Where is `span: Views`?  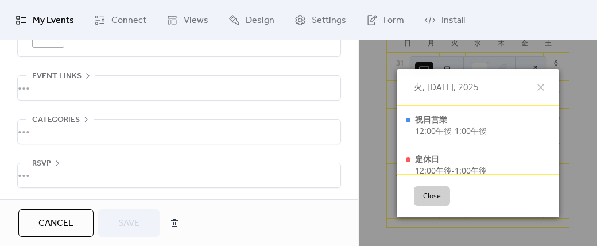
span: Views is located at coordinates (196, 21).